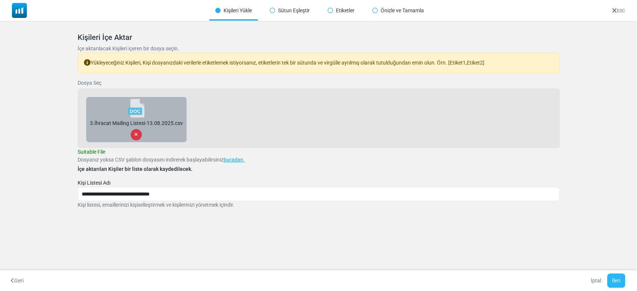 Image resolution: width=637 pixels, height=291 pixels. Describe the element at coordinates (135, 169) in the screenshot. I see `label: İçe aktarılan Kişiler bir liste olarak kaydedilecek.` at that location.